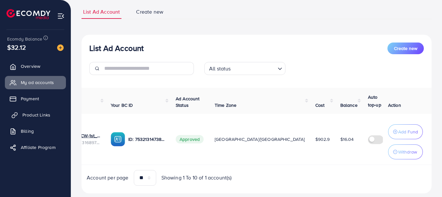 Image resolution: width=442 pixels, height=197 pixels. What do you see at coordinates (82, 142) in the screenshot?
I see `span: ID: 7532131689754050577` at bounding box center [82, 142].